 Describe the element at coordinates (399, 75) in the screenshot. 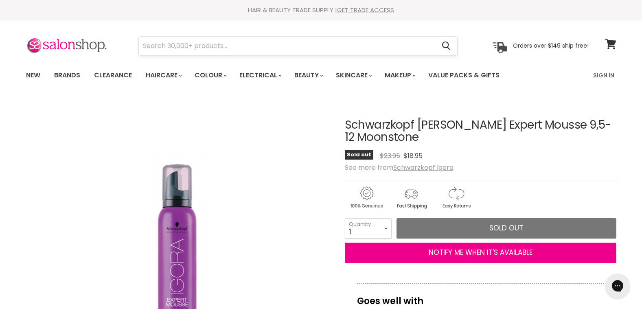

I see `a: Makeup` at that location.